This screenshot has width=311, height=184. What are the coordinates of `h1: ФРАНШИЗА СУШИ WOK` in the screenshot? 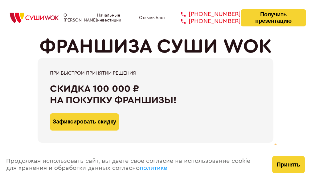 It's located at (155, 47).